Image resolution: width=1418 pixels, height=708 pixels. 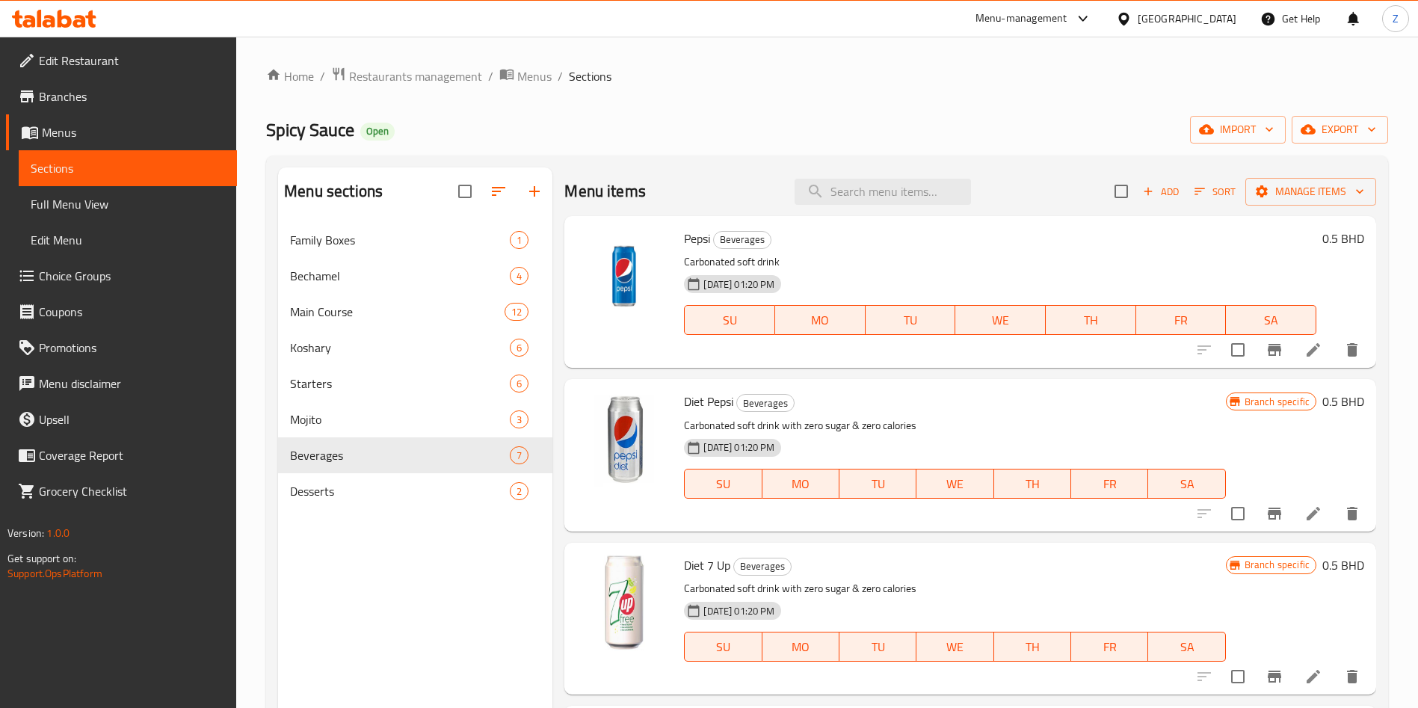 What do you see at coordinates (1238, 129) in the screenshot?
I see `span: import` at bounding box center [1238, 129].